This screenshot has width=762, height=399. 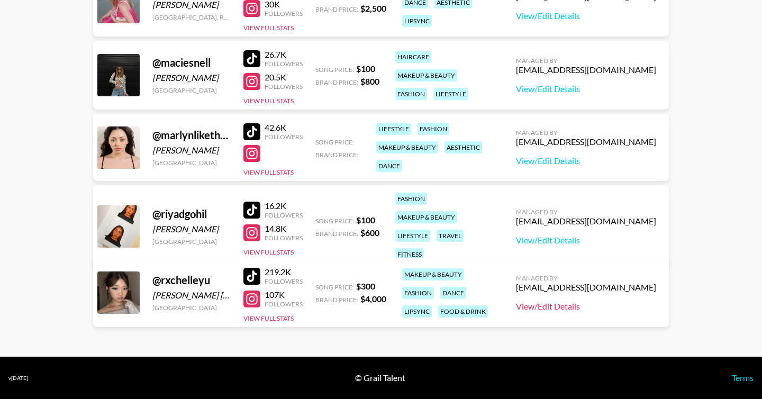 What do you see at coordinates (373, 299) in the screenshot?
I see `strong: $ 4,000` at bounding box center [373, 299].